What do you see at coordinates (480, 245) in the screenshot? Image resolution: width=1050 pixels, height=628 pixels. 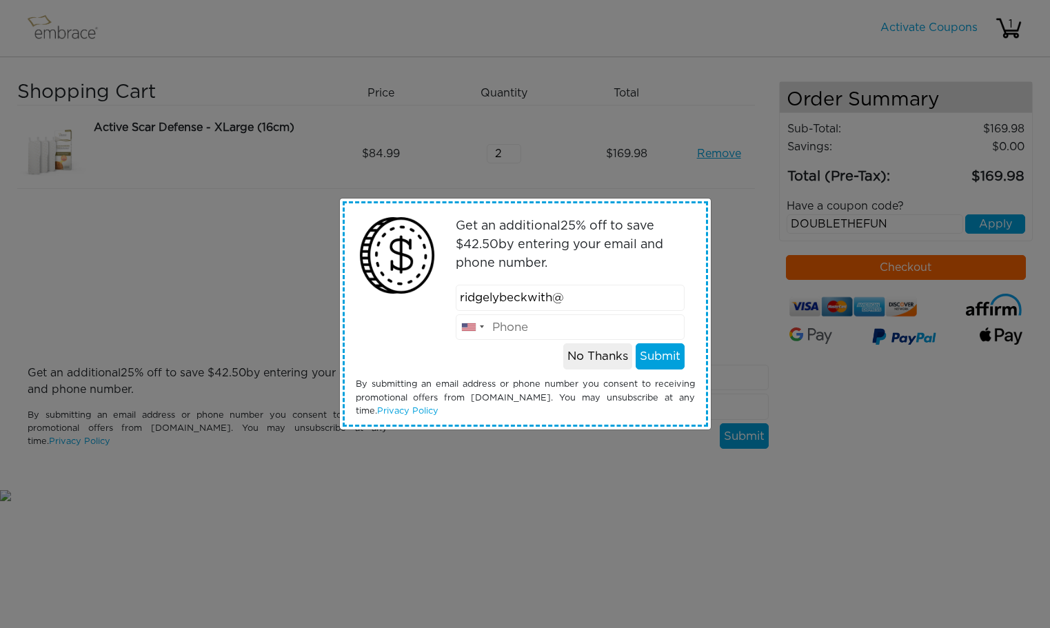 I see `span: 42.50` at bounding box center [480, 245].